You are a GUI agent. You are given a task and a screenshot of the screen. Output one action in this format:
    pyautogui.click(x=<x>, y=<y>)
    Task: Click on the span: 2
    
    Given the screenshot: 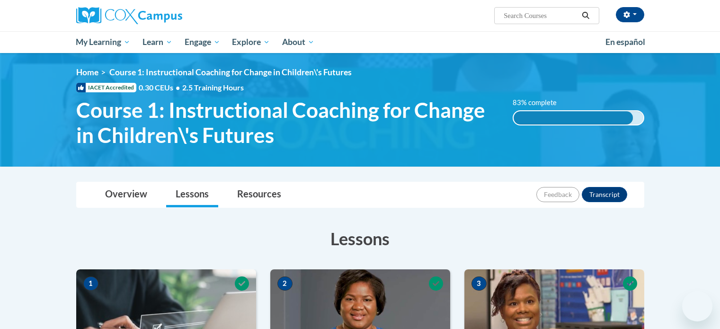 What is the action you would take?
    pyautogui.click(x=285, y=284)
    